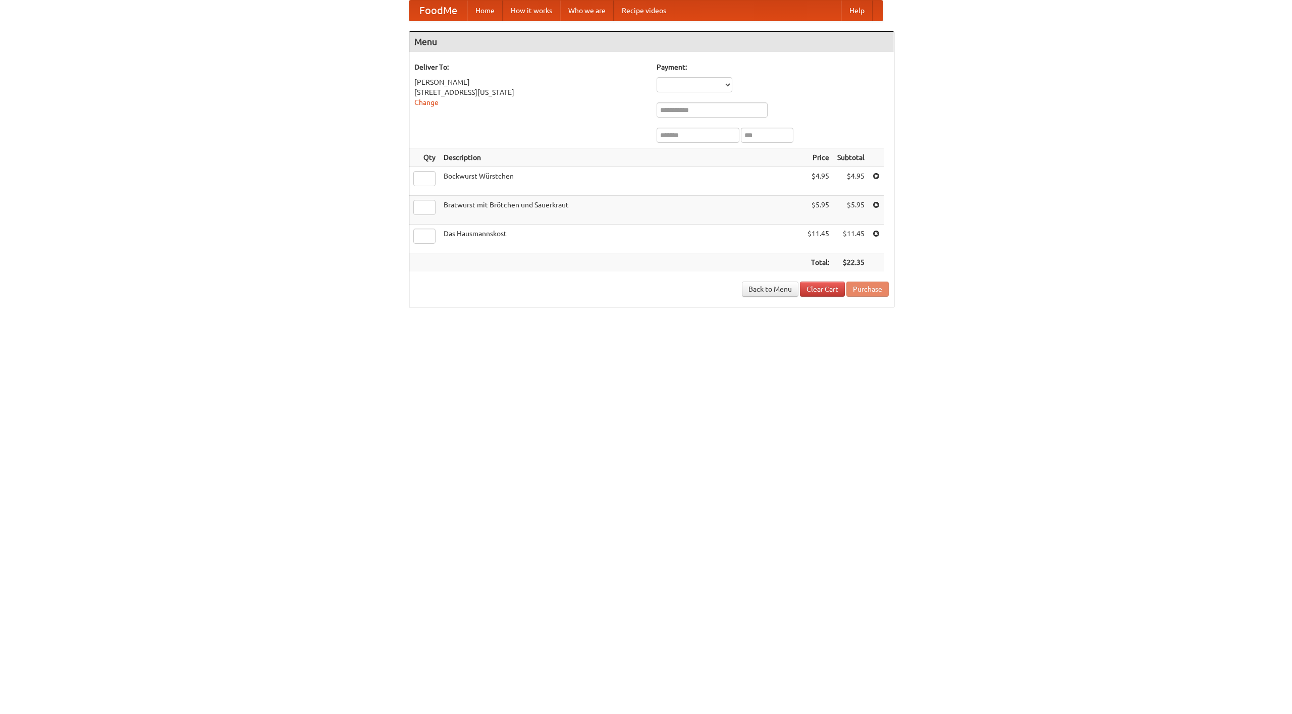  Describe the element at coordinates (425, 157) in the screenshot. I see `th: Qty` at that location.